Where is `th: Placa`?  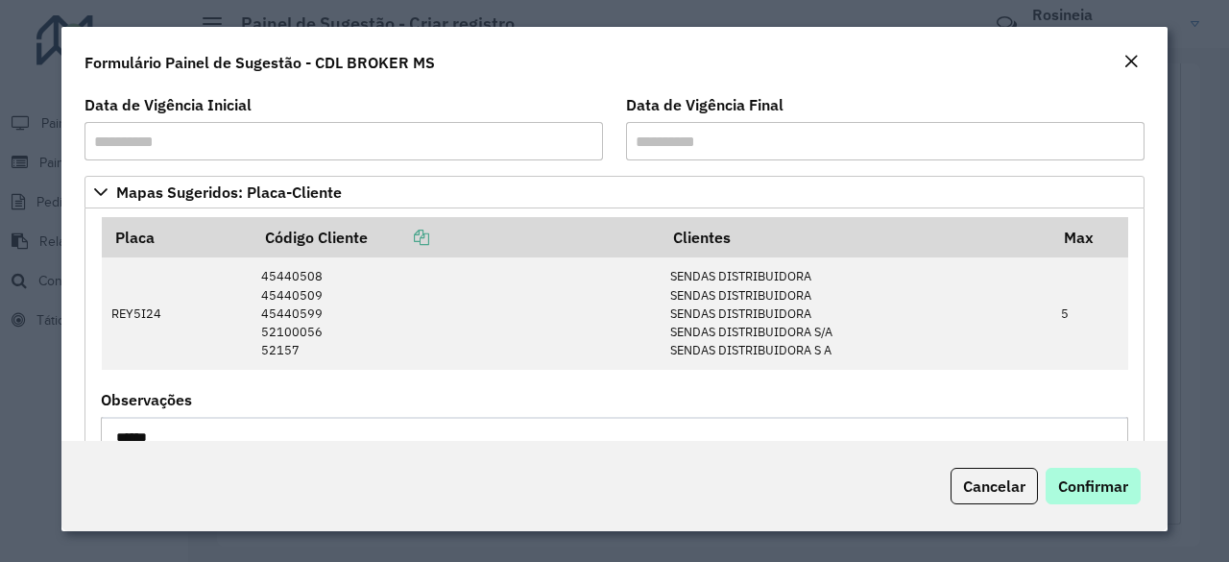
th: Placa is located at coordinates (177, 237).